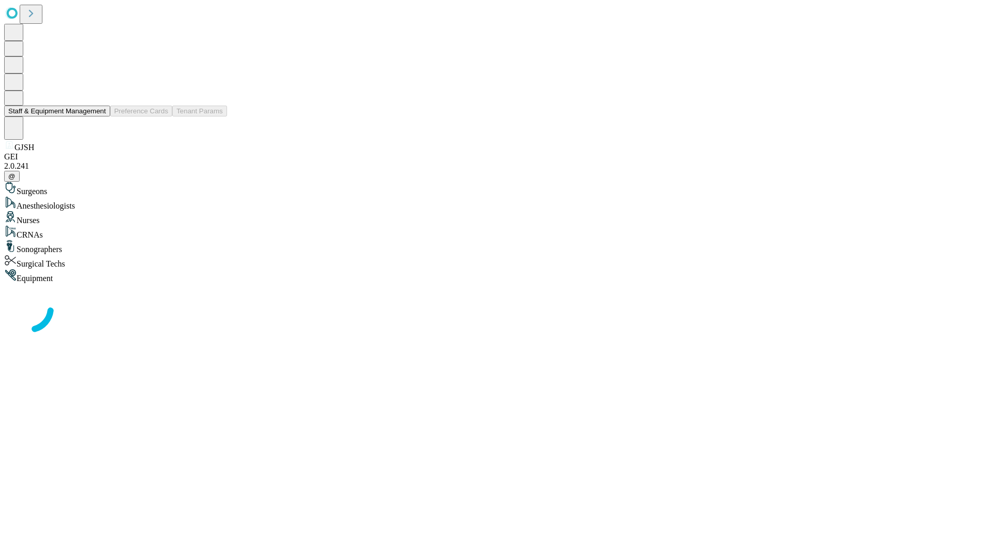 The width and height of the screenshot is (993, 559). Describe the element at coordinates (200, 111) in the screenshot. I see `button: Tenant Params` at that location.